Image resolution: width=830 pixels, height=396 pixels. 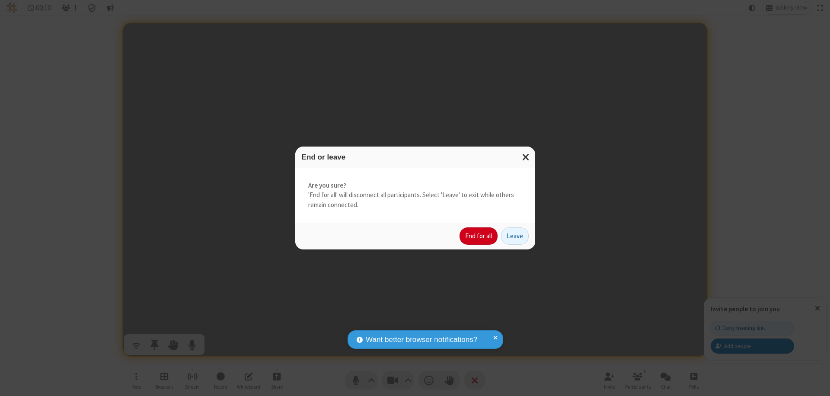 I want to click on div: 'End for all' will disconnect all participants. Select 'Leave' to exit while others remain connec..., so click(x=415, y=195).